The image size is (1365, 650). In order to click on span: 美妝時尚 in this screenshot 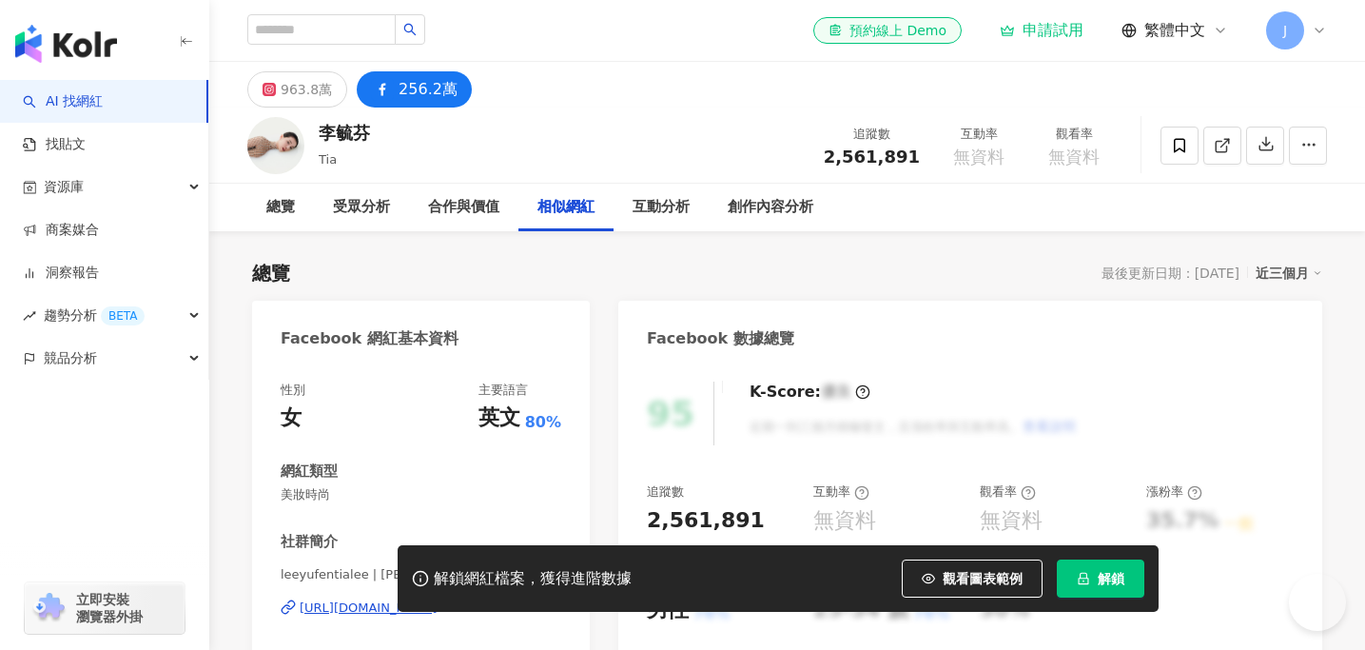, I will do `click(420, 495)`.